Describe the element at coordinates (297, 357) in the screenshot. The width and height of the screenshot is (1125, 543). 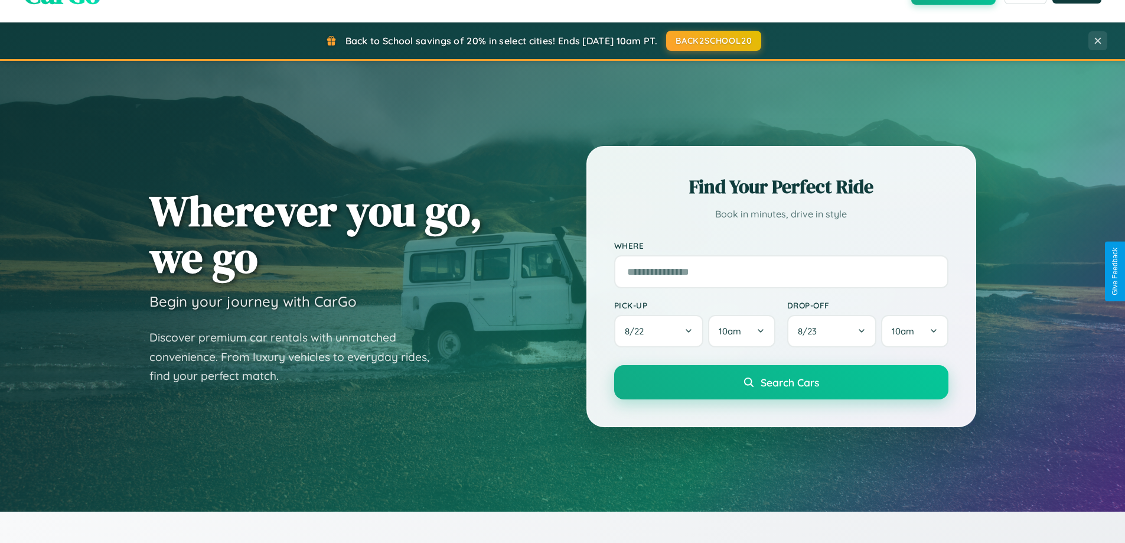
I see `p: Discover premium car rentals with unmatched convenience. From luxury vehicles to everyday rides, ...` at that location.